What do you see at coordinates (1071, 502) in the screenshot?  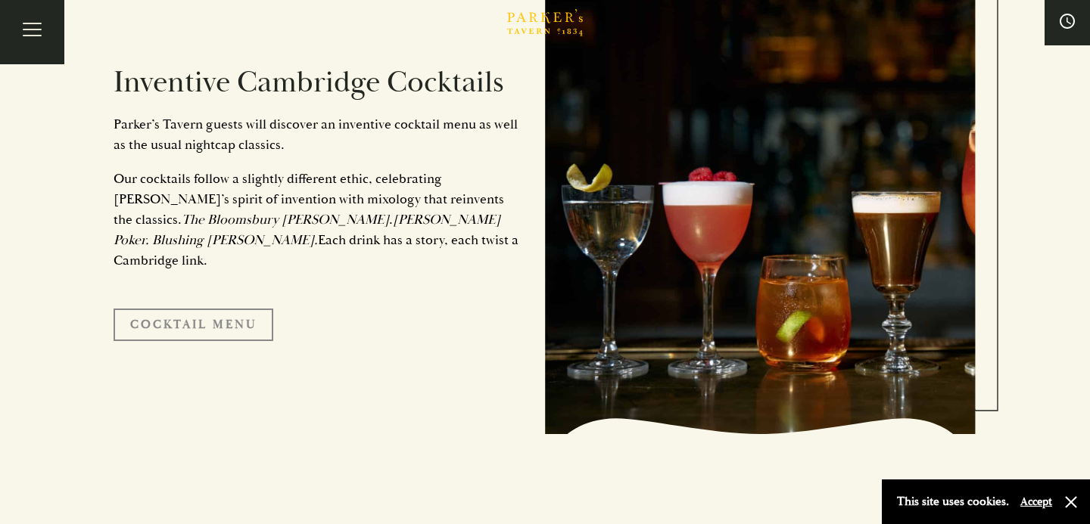 I see `button: Close and accept` at bounding box center [1071, 502].